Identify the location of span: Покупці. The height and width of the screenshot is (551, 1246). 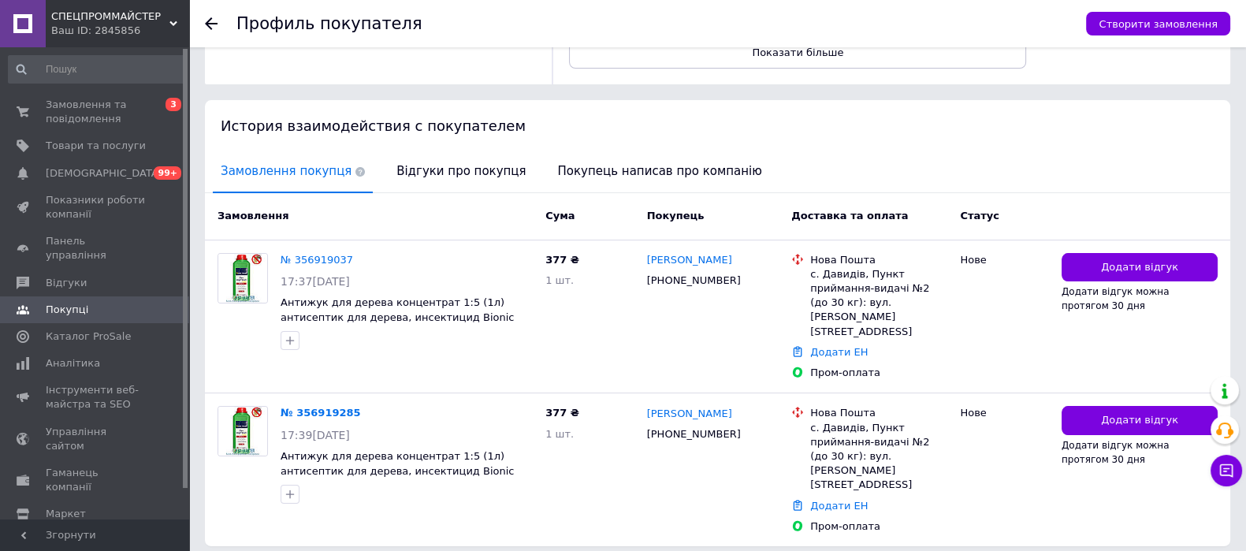
(67, 310).